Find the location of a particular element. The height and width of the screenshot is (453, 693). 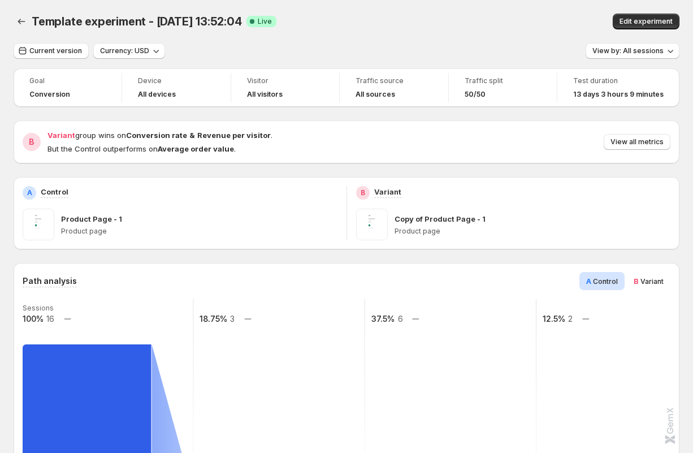

text: 16 is located at coordinates (50, 318).